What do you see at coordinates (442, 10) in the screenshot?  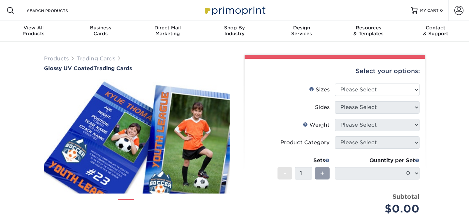 I see `span: 0` at bounding box center [442, 10].